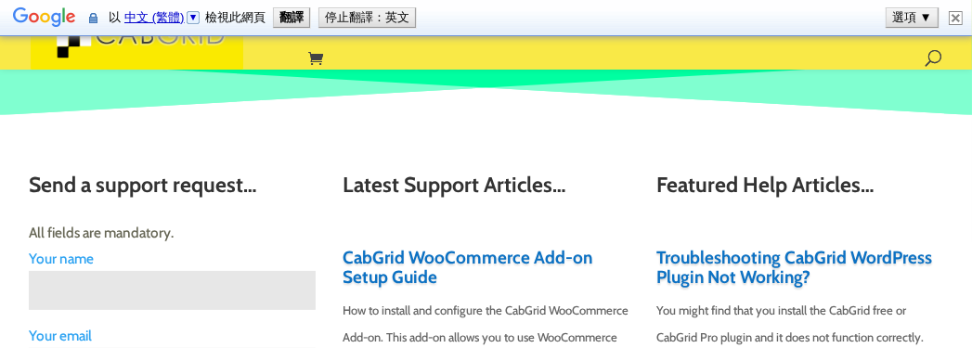  Describe the element at coordinates (93, 18) in the screenshot. I see `img: 系統會透過安全連線將這個安全網頁的內容傳送至 Google 進行翻譯。` at that location.